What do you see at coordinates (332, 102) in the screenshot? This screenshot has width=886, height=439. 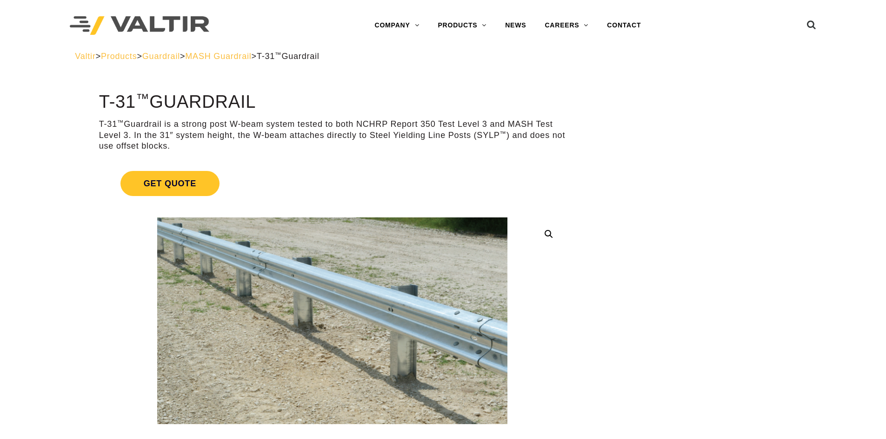 I see `h1: T-31 Guardrail` at bounding box center [332, 102].